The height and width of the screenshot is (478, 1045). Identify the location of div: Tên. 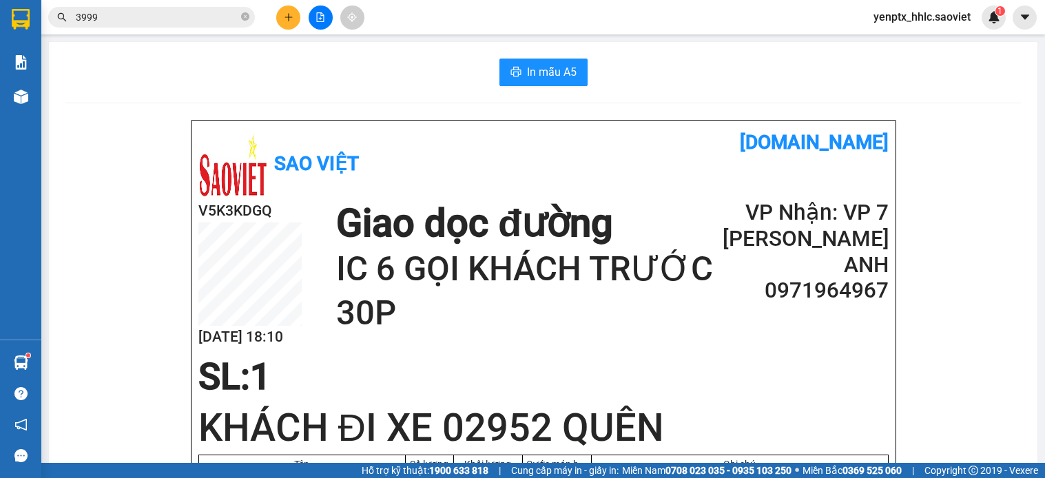
(302, 464).